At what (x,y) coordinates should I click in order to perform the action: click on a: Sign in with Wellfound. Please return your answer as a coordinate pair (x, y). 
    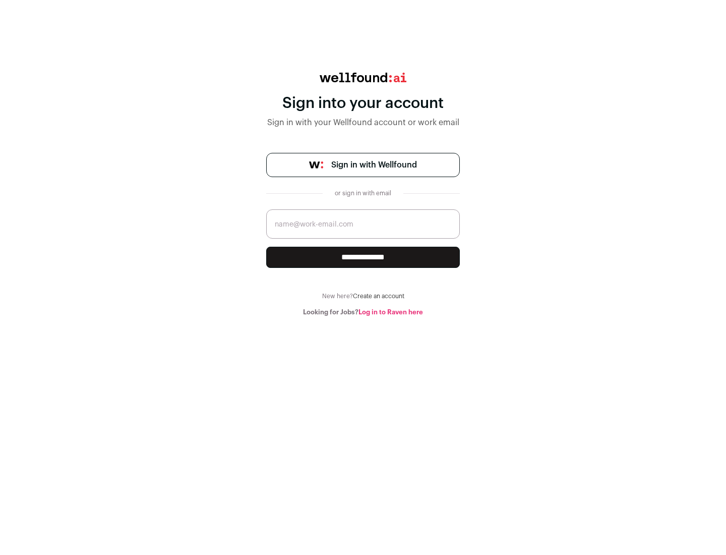
    Looking at the image, I should click on (363, 165).